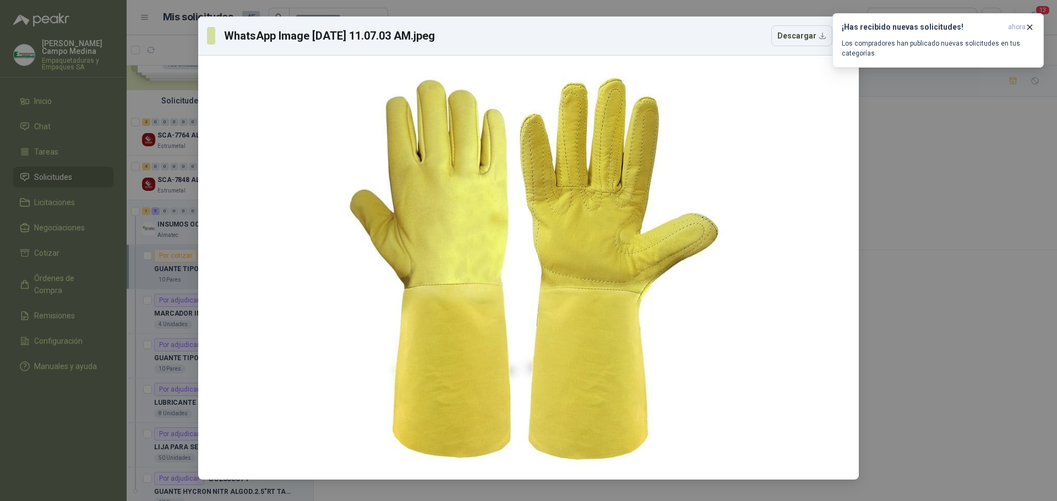  Describe the element at coordinates (922, 27) in the screenshot. I see `h3: ¡Has recibido nuevas solicitudes!` at that location.